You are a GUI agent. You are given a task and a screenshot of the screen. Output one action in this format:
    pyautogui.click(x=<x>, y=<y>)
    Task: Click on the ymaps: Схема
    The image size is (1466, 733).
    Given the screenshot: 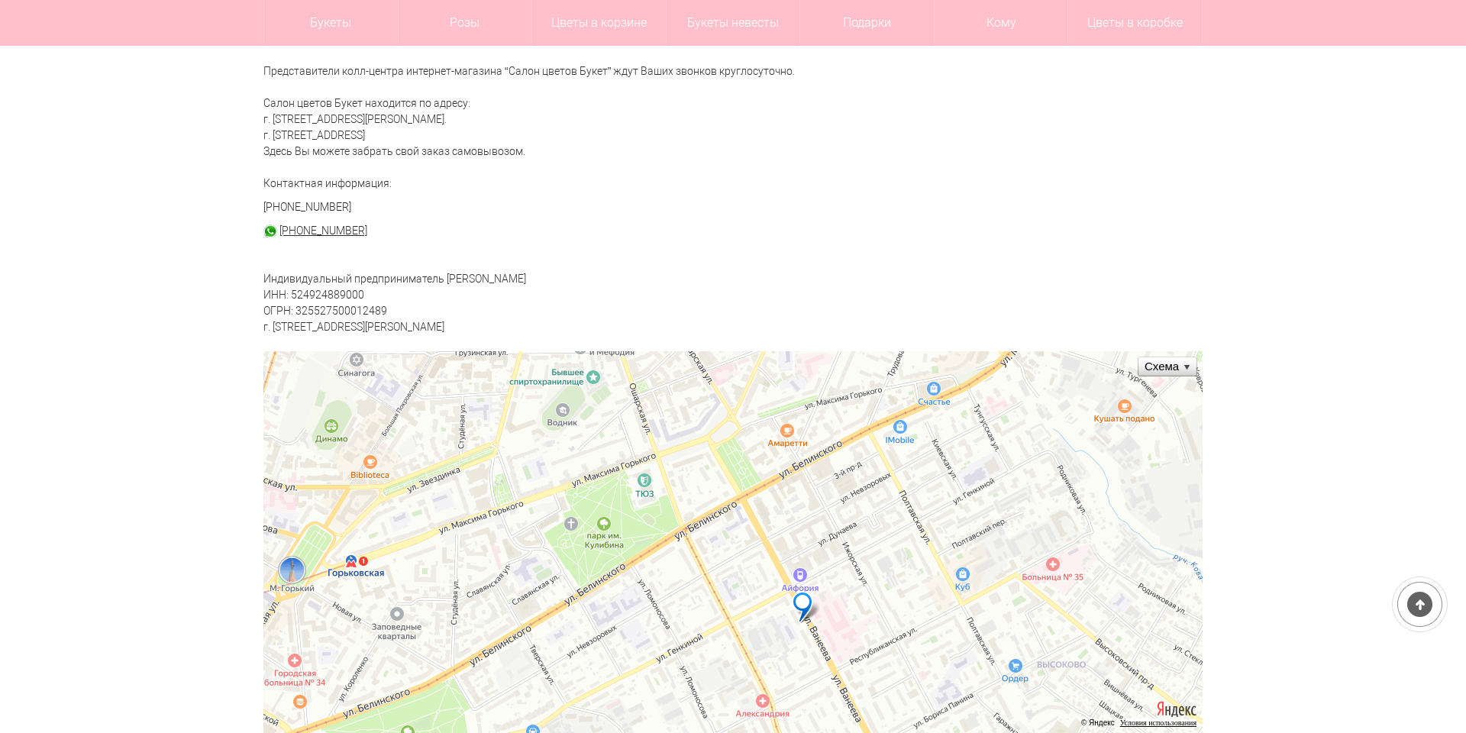 What is the action you would take?
    pyautogui.click(x=1167, y=366)
    